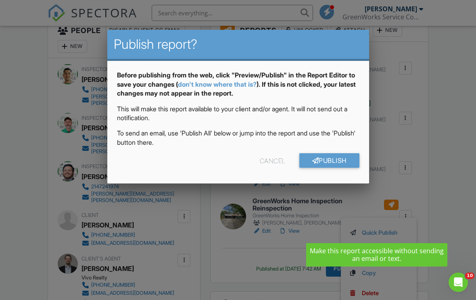 This screenshot has width=476, height=300. Describe the element at coordinates (238, 138) in the screenshot. I see `p: To send an email, use 'Publish All' below or jump into the report and use the 'Publish' button th...` at that location.